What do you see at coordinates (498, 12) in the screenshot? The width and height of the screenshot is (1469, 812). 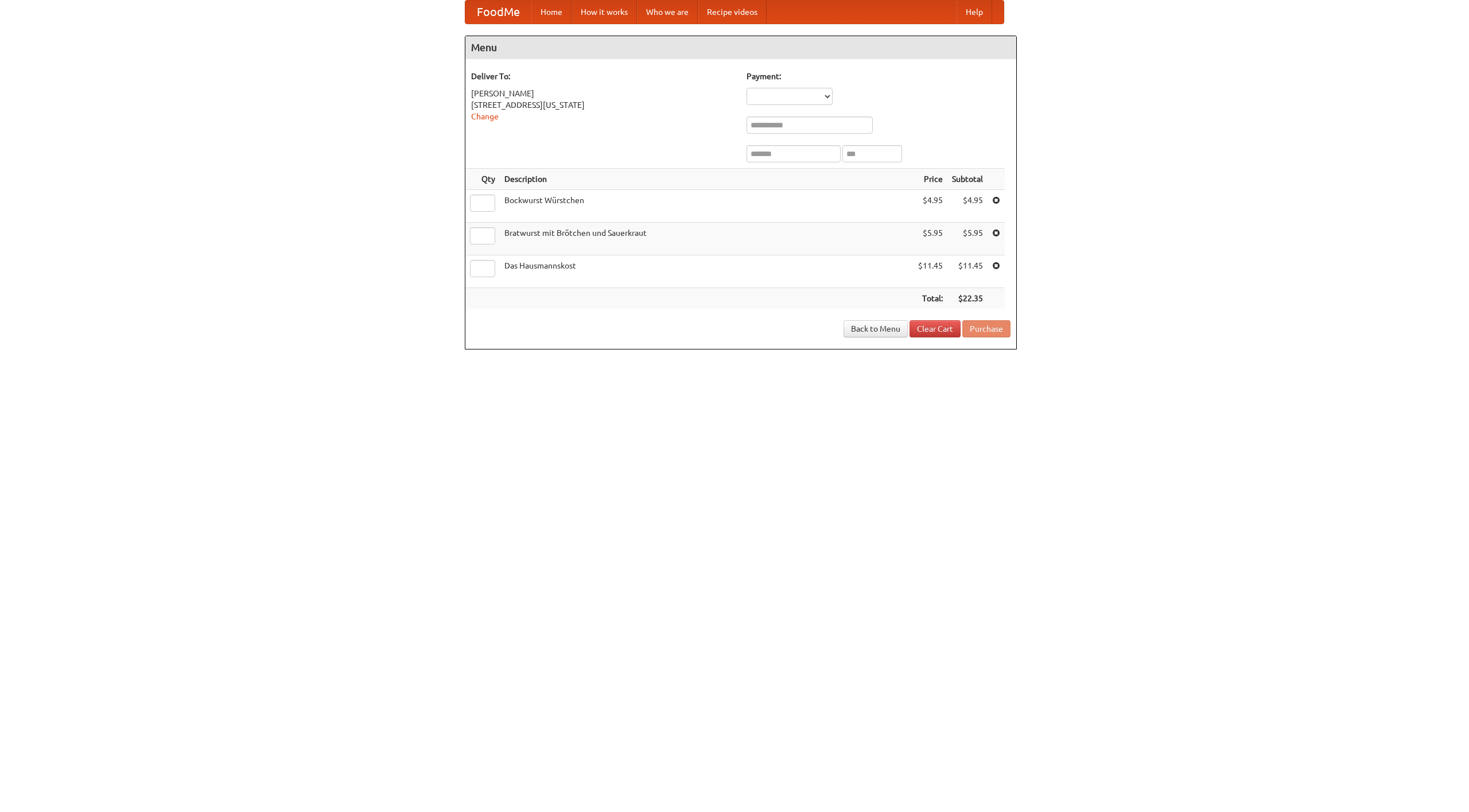 I see `a: FoodMe` at bounding box center [498, 12].